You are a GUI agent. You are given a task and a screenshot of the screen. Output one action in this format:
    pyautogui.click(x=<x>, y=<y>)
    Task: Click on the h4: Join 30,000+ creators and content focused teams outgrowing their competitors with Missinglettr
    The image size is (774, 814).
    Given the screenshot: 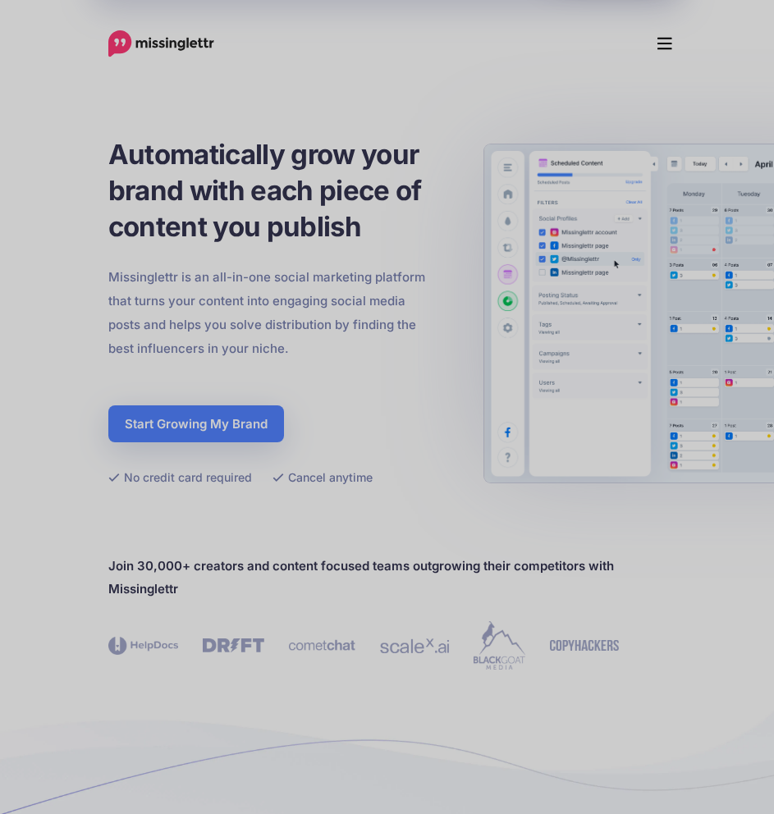 What is the action you would take?
    pyautogui.click(x=388, y=578)
    